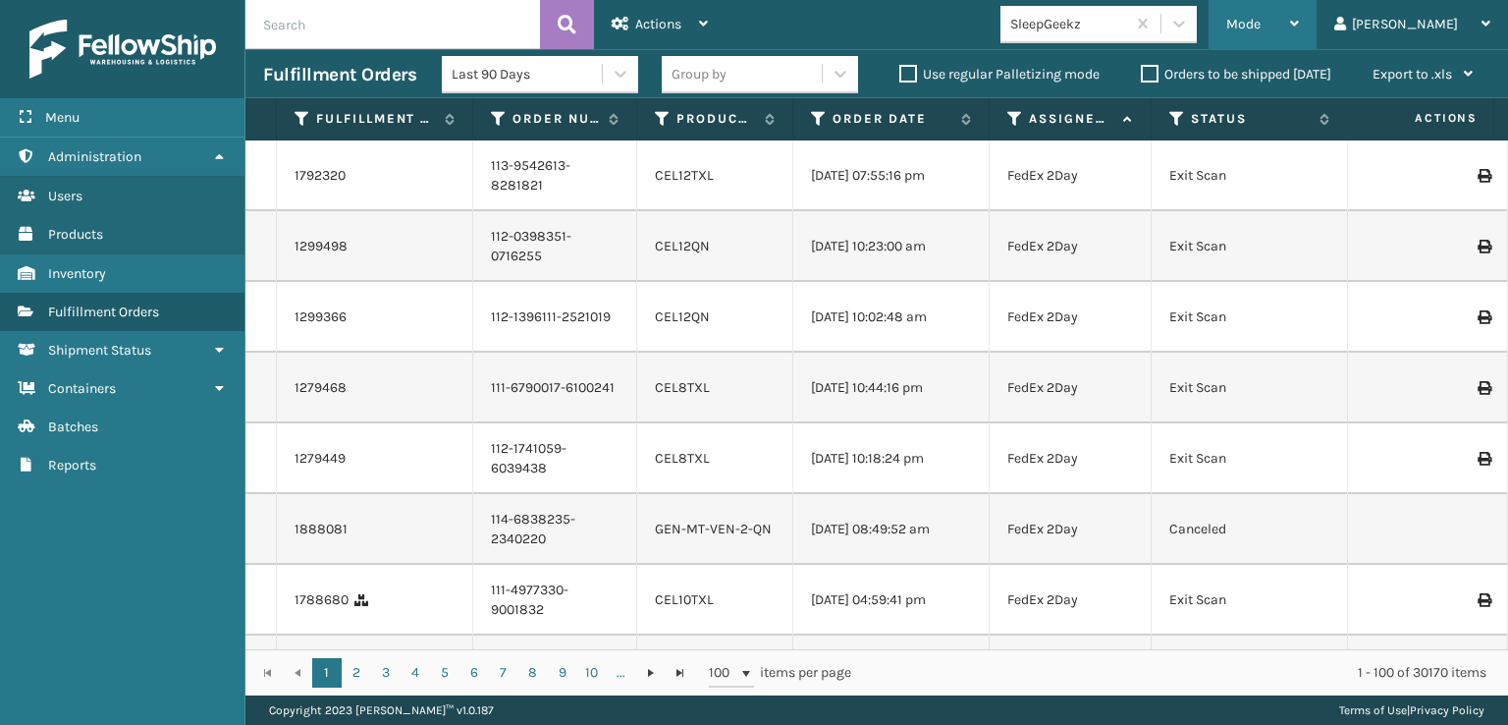 The image size is (1508, 725). What do you see at coordinates (563, 673) in the screenshot?
I see `a: 9` at bounding box center [563, 673].